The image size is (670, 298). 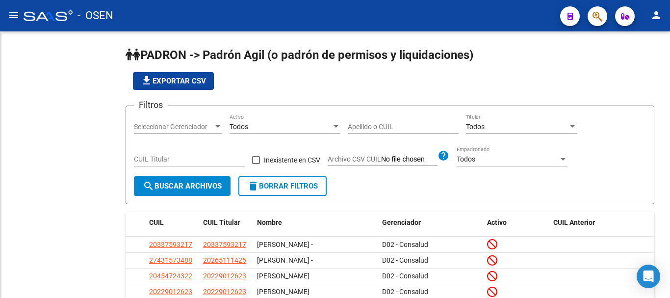 I want to click on mat-icon: help, so click(x=444, y=156).